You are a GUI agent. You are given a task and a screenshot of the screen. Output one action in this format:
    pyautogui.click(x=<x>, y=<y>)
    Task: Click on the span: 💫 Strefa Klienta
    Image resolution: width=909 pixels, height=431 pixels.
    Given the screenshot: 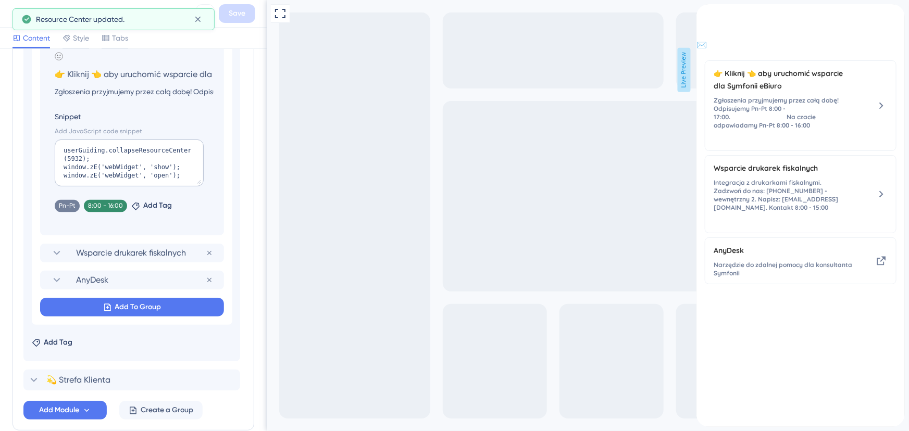 What is the action you would take?
    pyautogui.click(x=78, y=380)
    